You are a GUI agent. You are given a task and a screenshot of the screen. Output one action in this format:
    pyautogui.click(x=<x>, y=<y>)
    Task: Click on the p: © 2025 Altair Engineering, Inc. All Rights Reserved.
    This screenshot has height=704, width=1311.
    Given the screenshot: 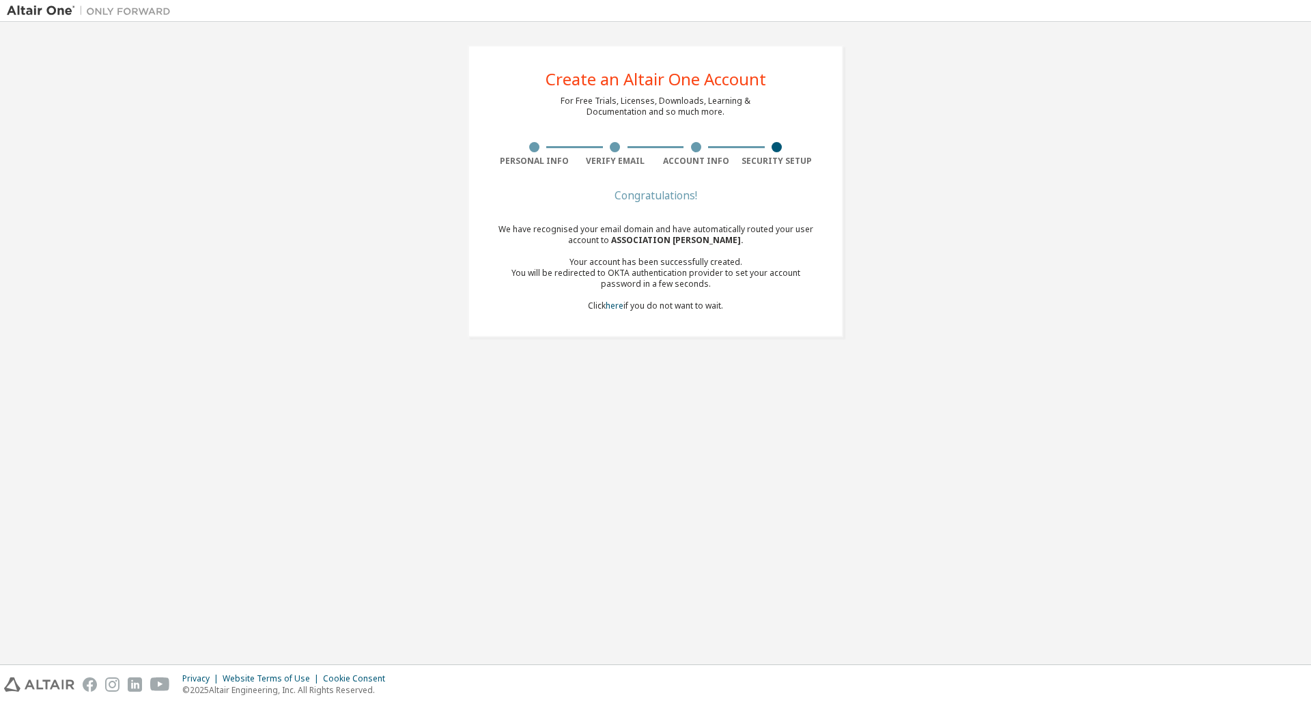 What is the action you would take?
    pyautogui.click(x=288, y=690)
    